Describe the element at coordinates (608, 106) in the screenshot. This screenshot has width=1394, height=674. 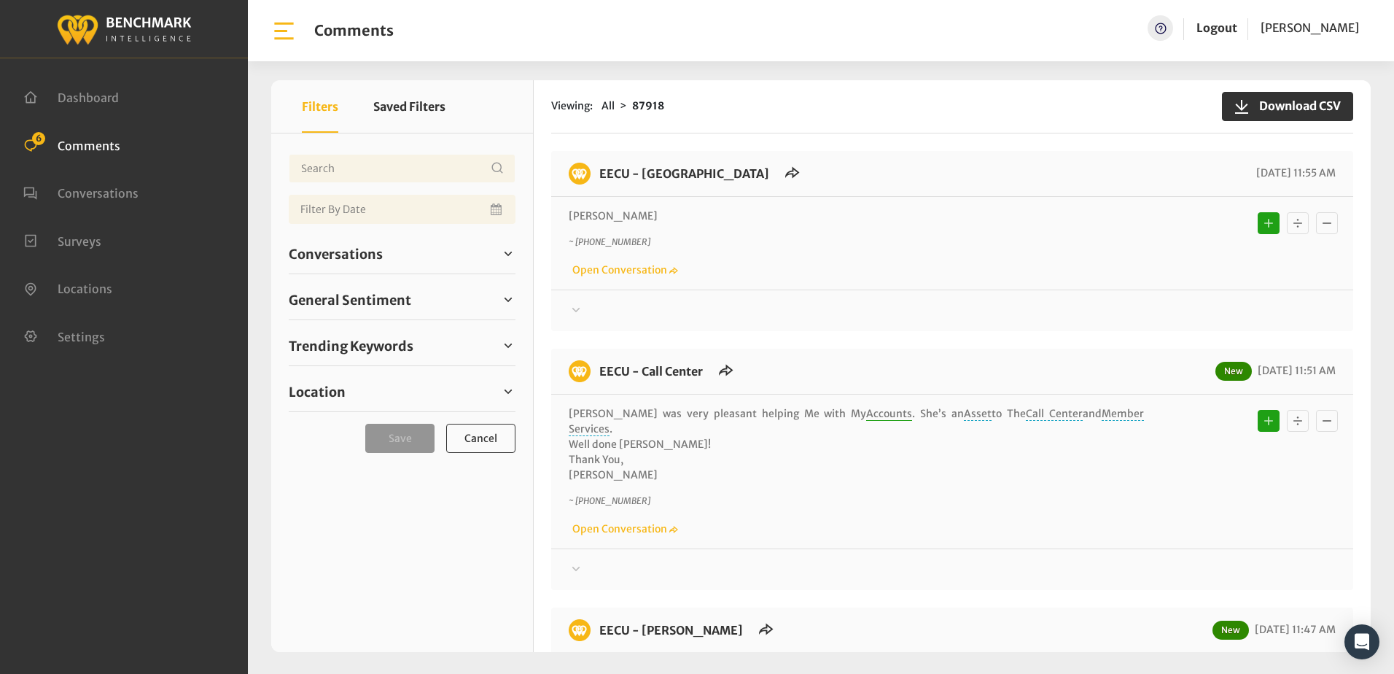
I see `span: All` at that location.